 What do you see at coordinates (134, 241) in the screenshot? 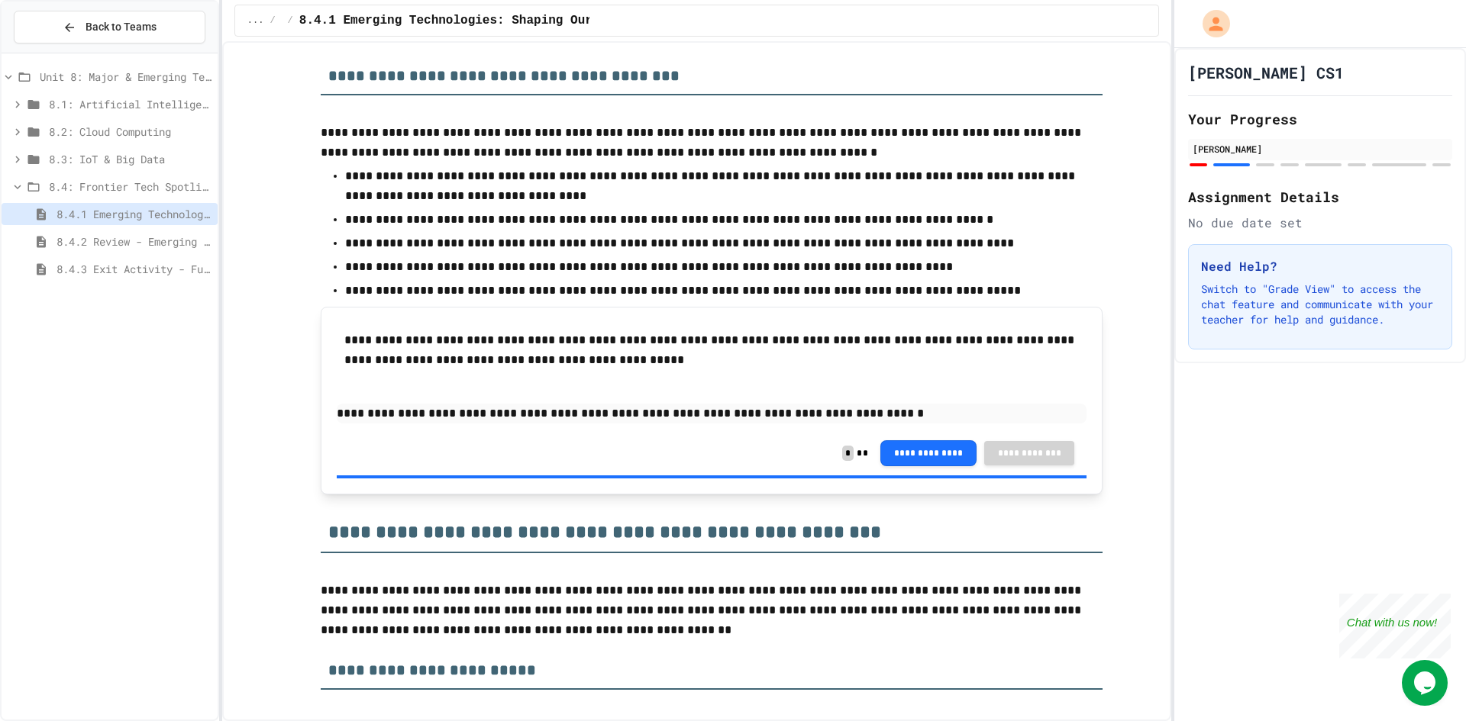
I see `span: 8.4.2 Review - Emerging Technologies: Shaping Our Digital Future` at bounding box center [134, 241].